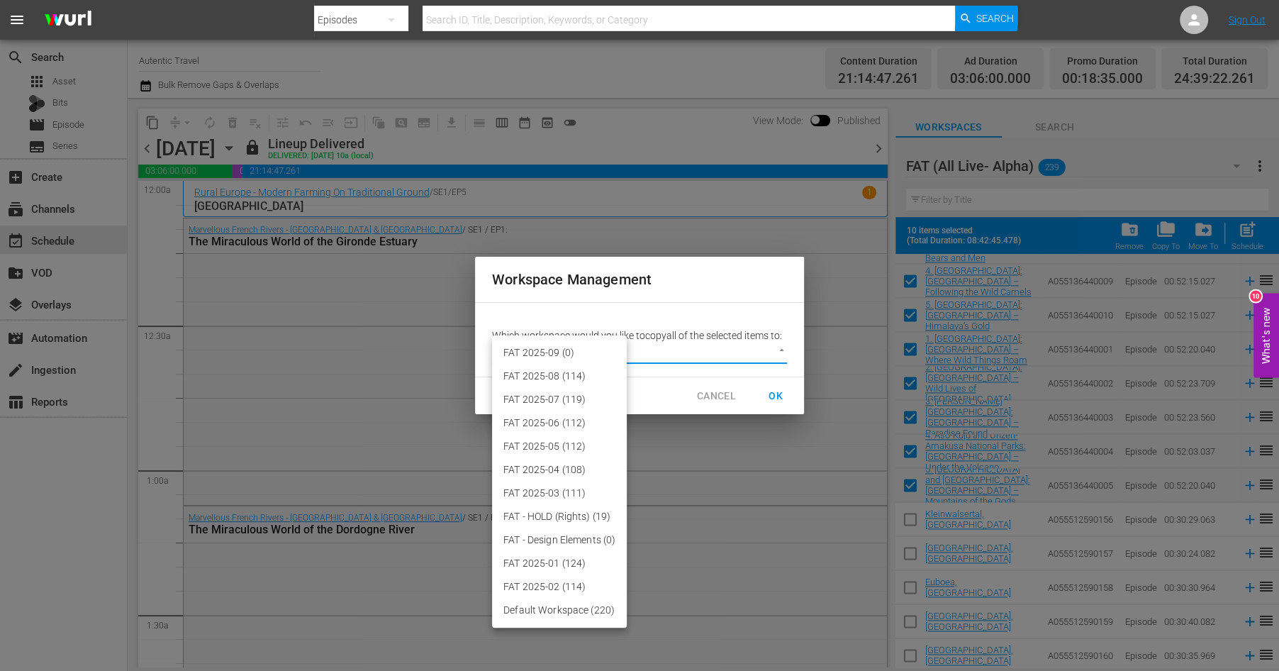  I want to click on span: Search, so click(995, 18).